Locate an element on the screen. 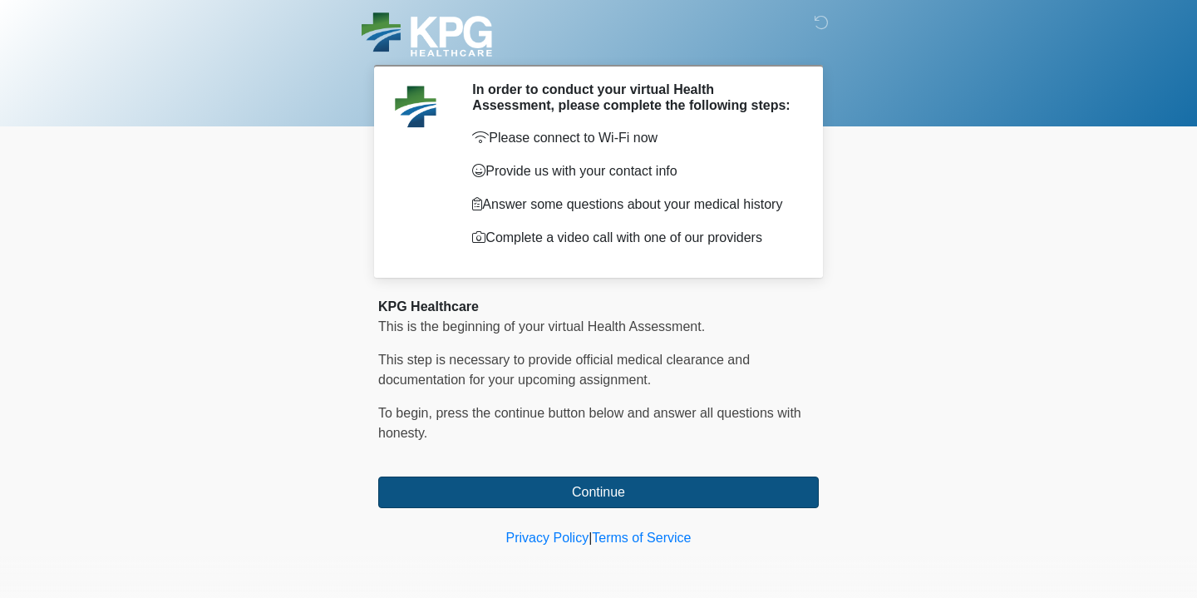 Image resolution: width=1197 pixels, height=598 pixels. div: KPG Healthcare is located at coordinates (599, 307).